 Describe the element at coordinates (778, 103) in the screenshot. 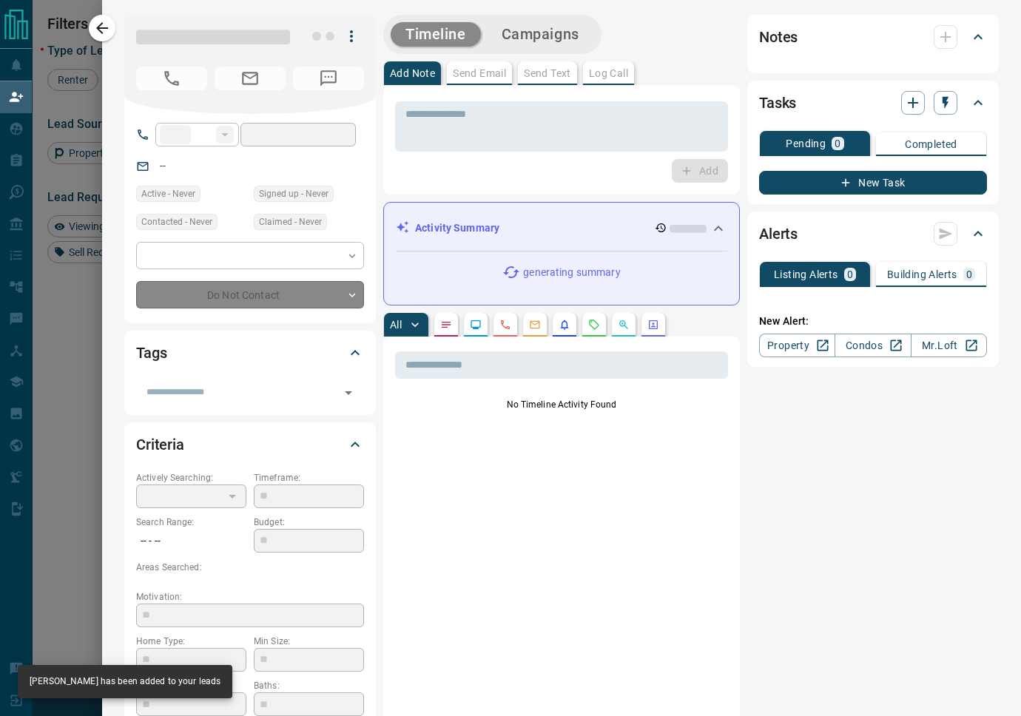

I see `h2: Tasks` at that location.